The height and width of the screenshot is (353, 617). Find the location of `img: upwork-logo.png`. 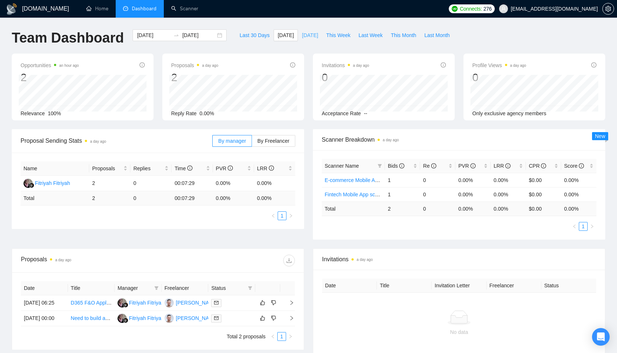

img: upwork-logo.png is located at coordinates (454, 9).